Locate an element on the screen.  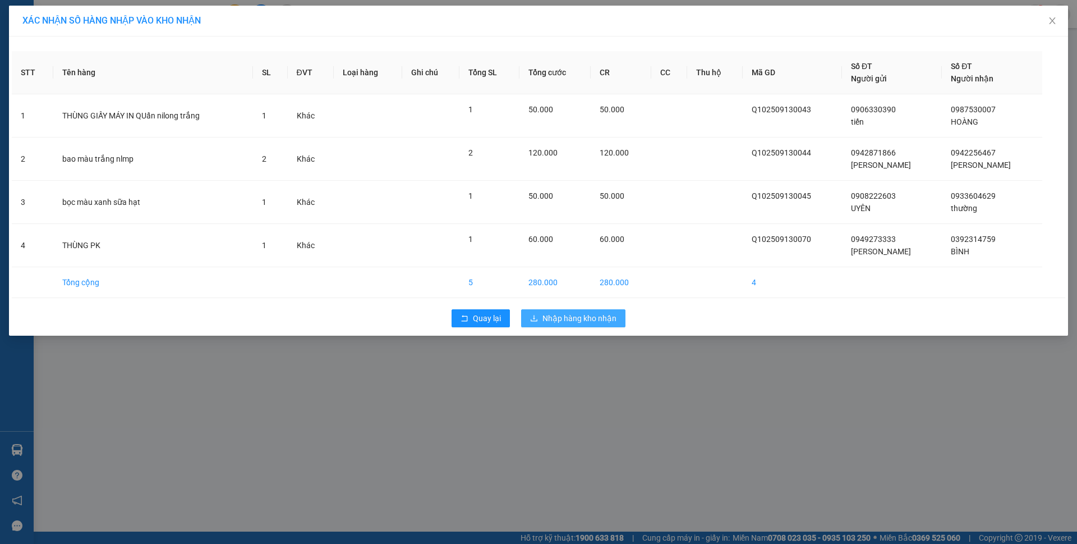
td: 3 is located at coordinates (33, 202).